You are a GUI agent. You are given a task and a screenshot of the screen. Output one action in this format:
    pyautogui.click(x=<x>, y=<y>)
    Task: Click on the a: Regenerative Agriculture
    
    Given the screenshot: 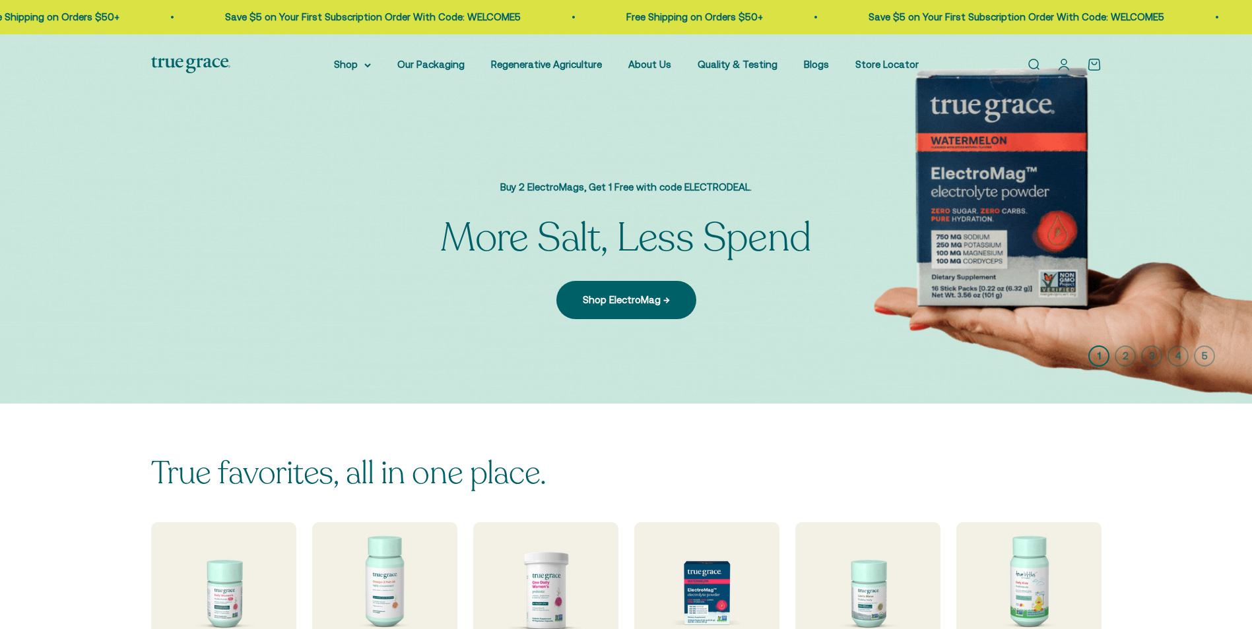 What is the action you would take?
    pyautogui.click(x=546, y=64)
    